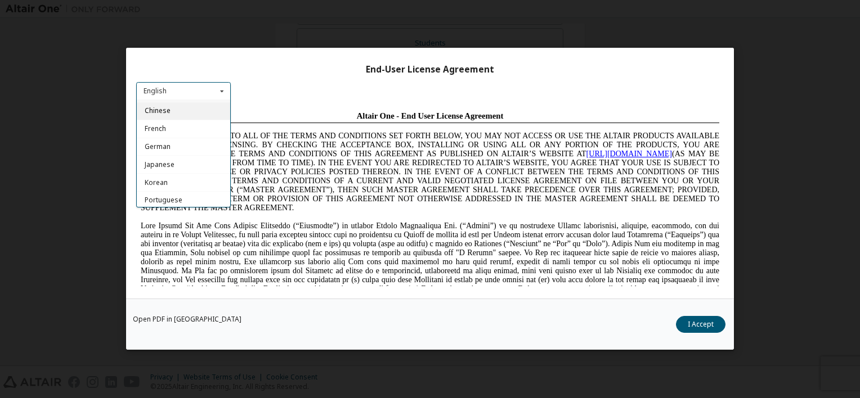  I want to click on span: Lore Ipsumd Sit Ame Cons Adipisc Elitseddo (“Eiusmodte”) in utlabor Etdolo Magnaaliqua Eni. (“Adm..., so click(294, 155).